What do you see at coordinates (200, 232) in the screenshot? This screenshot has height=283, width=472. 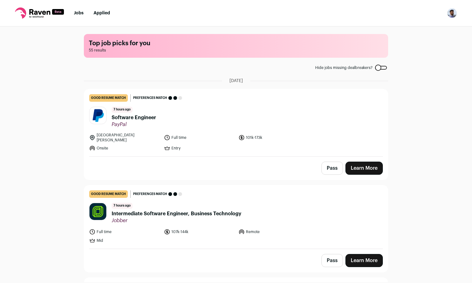 I see `li: 107k-144k` at bounding box center [200, 232].